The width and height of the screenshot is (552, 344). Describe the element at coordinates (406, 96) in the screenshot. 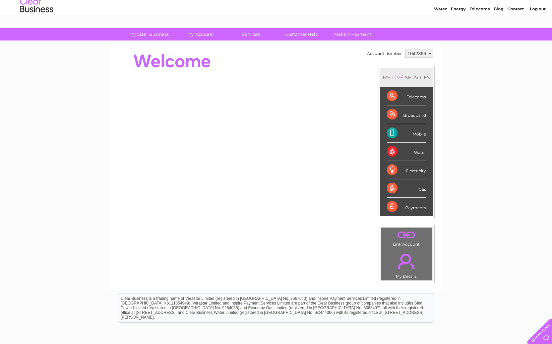

I see `div: Telecoms` at that location.